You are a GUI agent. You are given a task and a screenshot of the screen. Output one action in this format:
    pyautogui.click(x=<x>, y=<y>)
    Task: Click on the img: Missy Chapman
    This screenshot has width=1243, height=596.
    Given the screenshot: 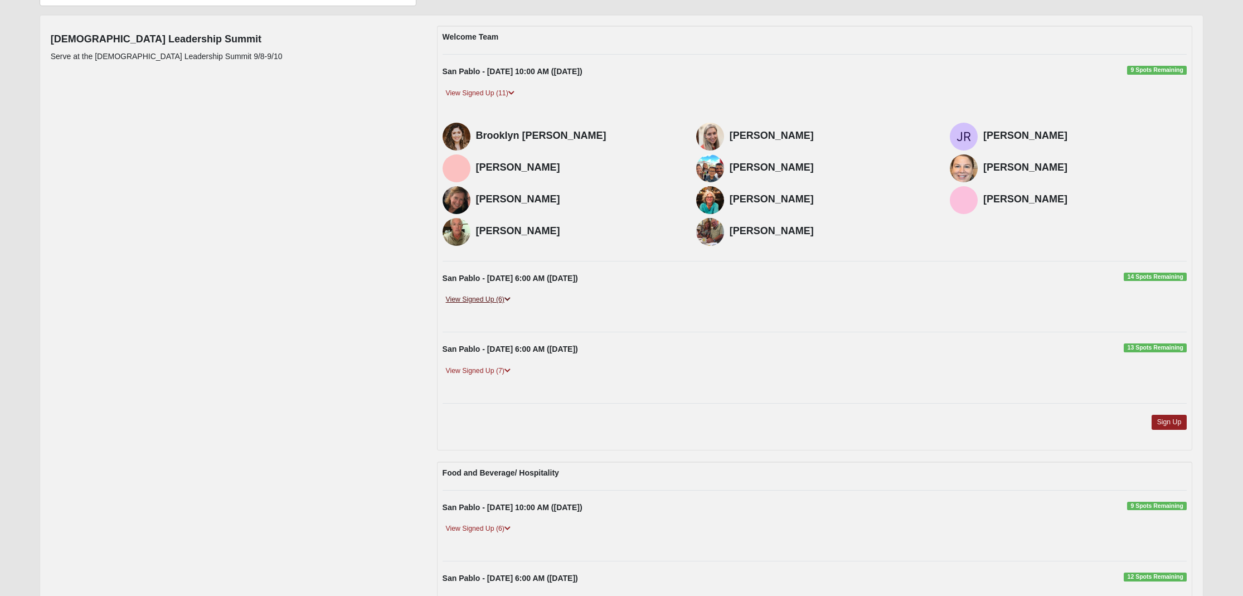 What is the action you would take?
    pyautogui.click(x=457, y=200)
    